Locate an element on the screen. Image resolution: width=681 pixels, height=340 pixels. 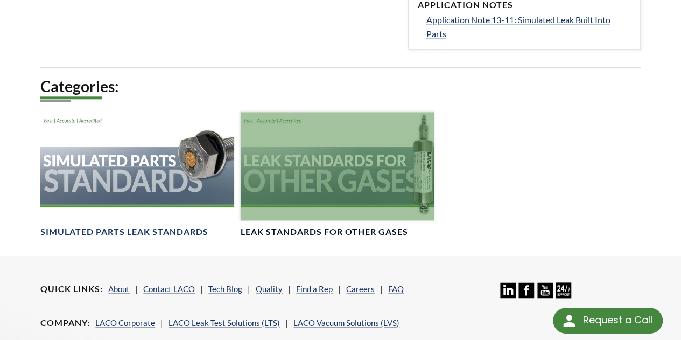
a: FAQ is located at coordinates (396, 289).